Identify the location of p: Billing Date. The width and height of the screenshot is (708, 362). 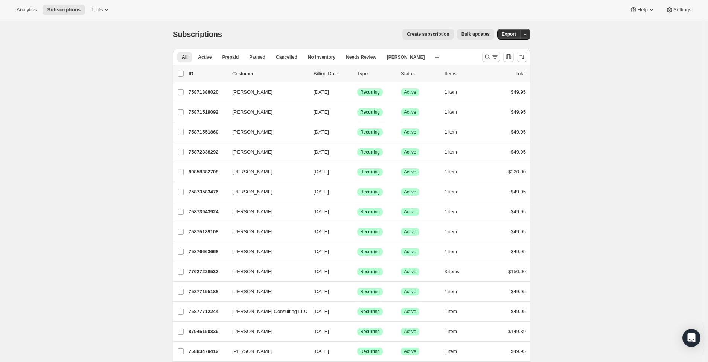
(332, 74).